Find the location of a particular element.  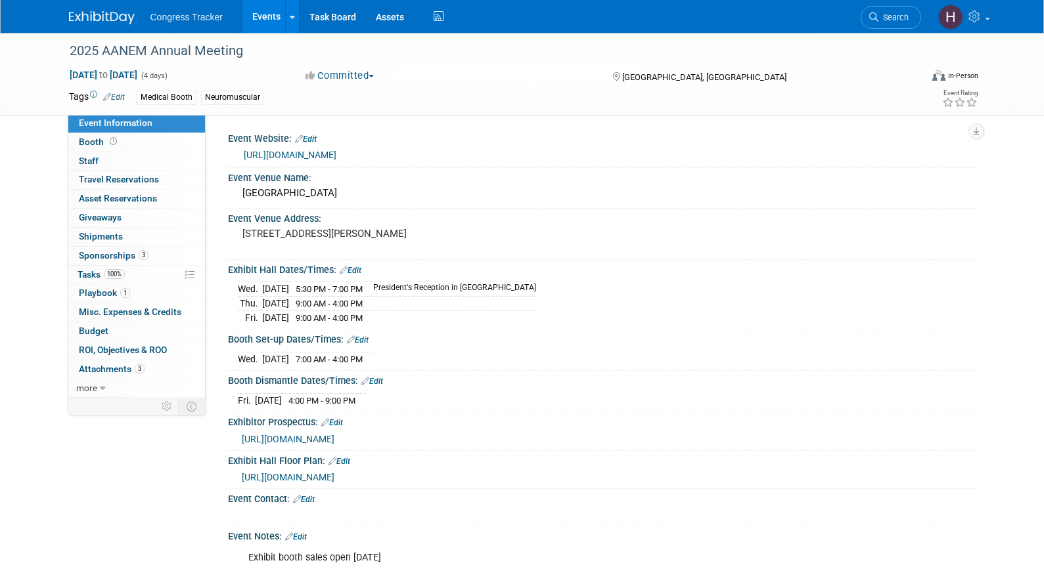

a: Sponsorships3 is located at coordinates (137, 256).